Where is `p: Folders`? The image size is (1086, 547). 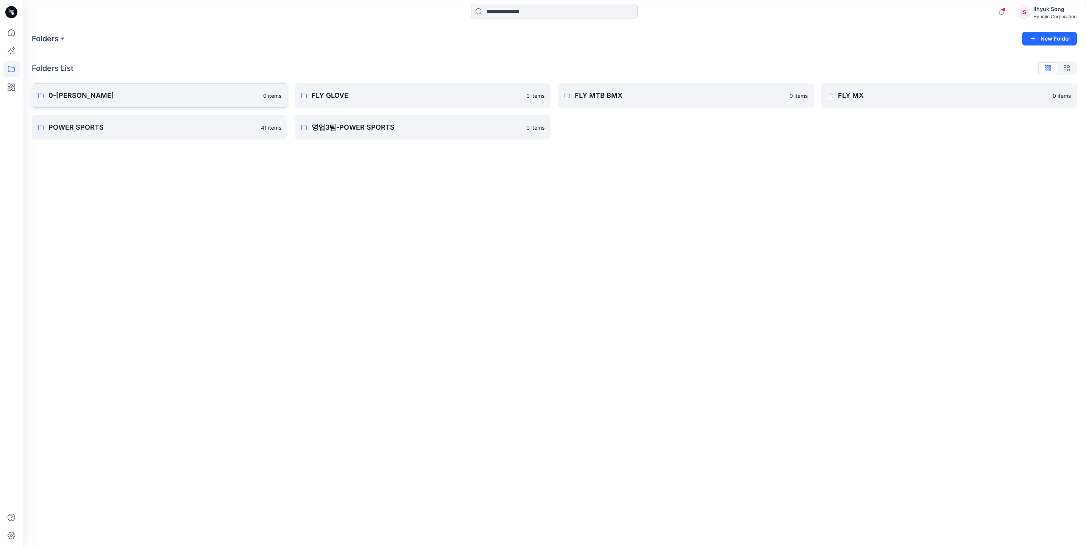
p: Folders is located at coordinates (45, 39).